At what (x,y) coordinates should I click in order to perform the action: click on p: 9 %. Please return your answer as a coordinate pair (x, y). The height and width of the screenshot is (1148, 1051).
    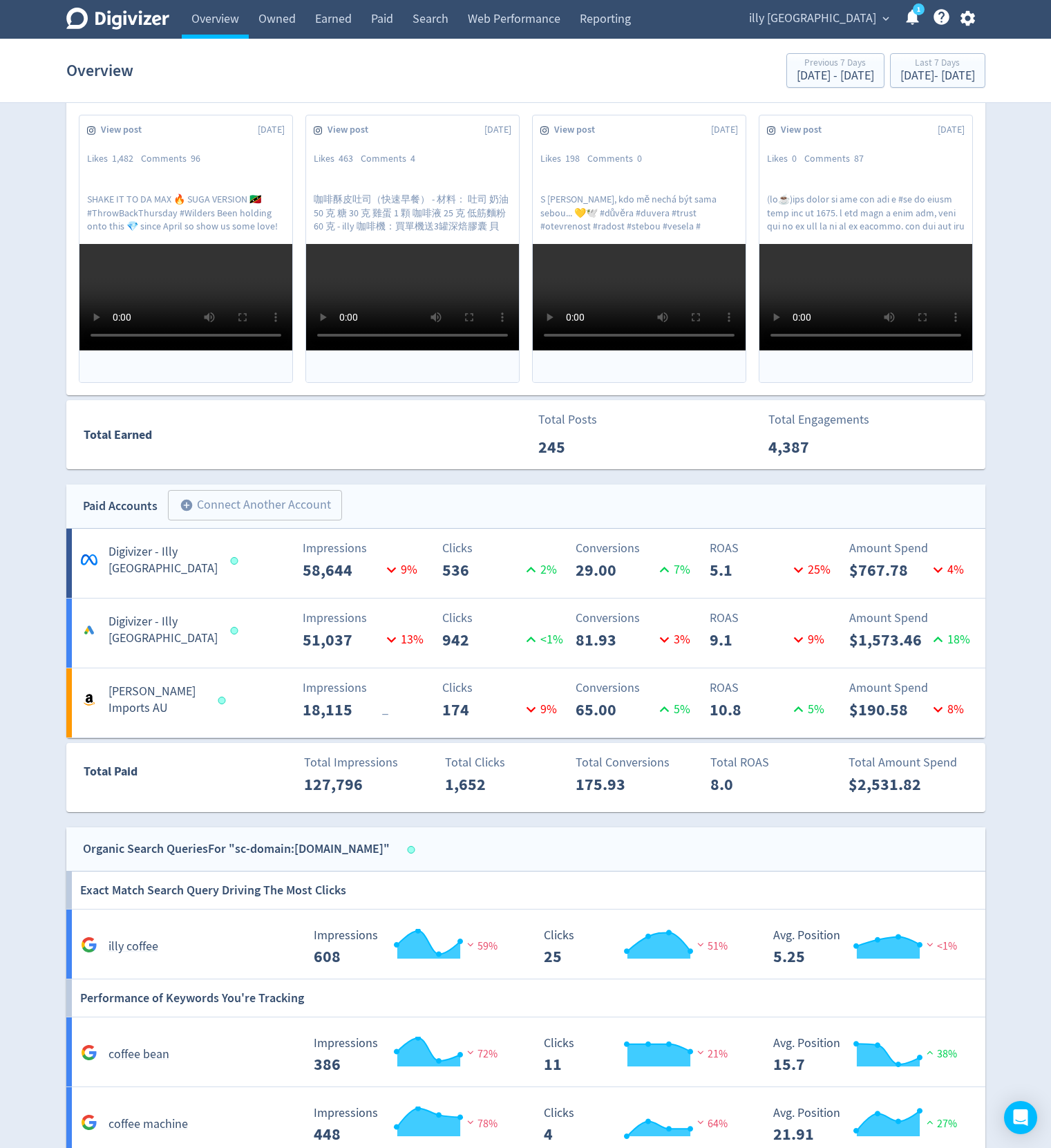
    Looking at the image, I should click on (806, 639).